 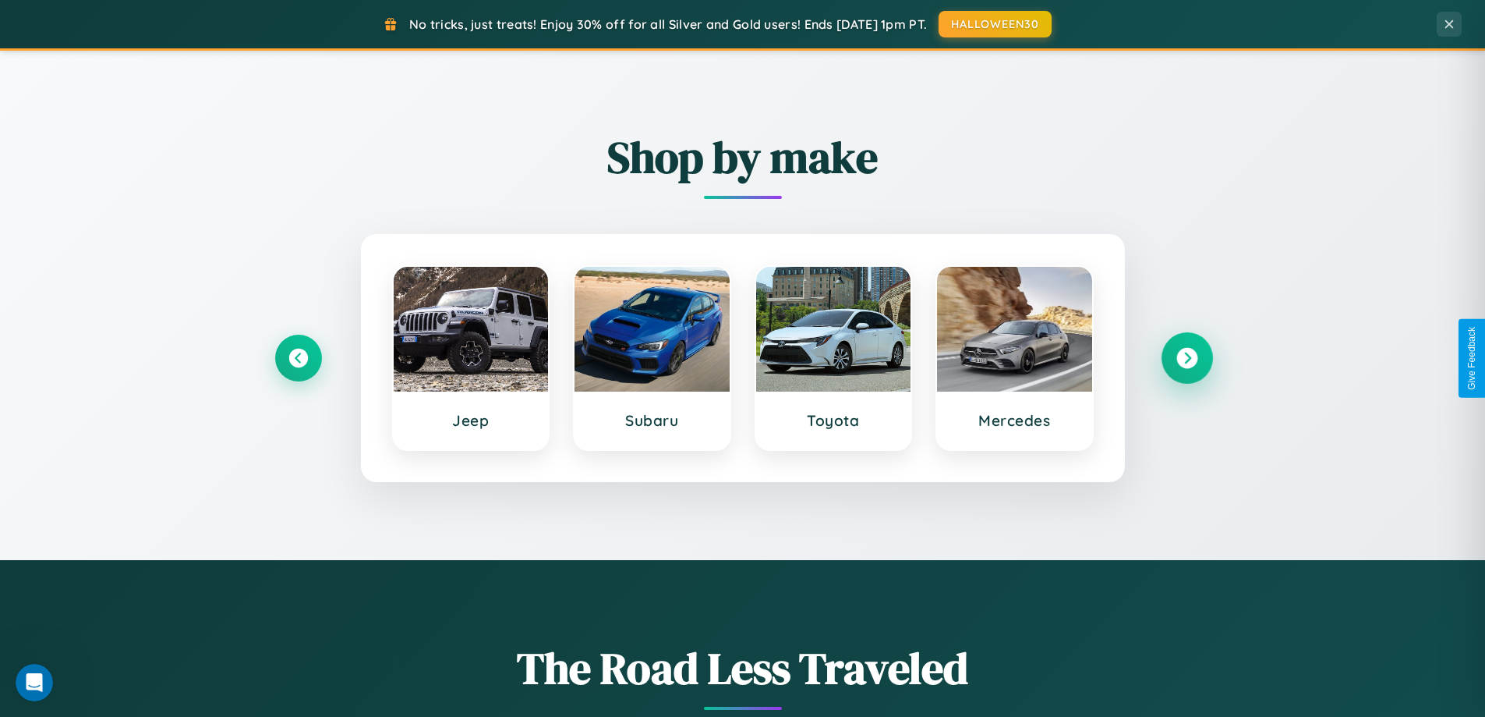 What do you see at coordinates (743, 157) in the screenshot?
I see `h2: Shop by make` at bounding box center [743, 157].